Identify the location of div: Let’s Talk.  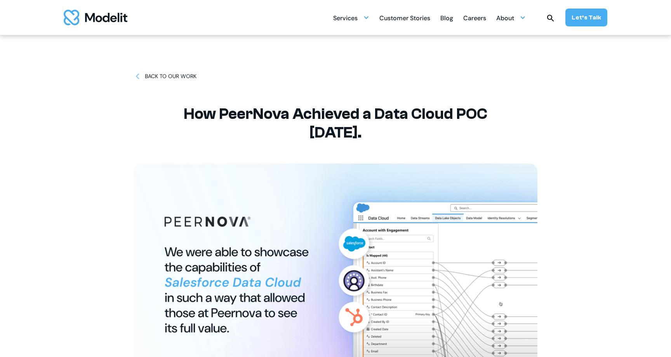
(586, 17).